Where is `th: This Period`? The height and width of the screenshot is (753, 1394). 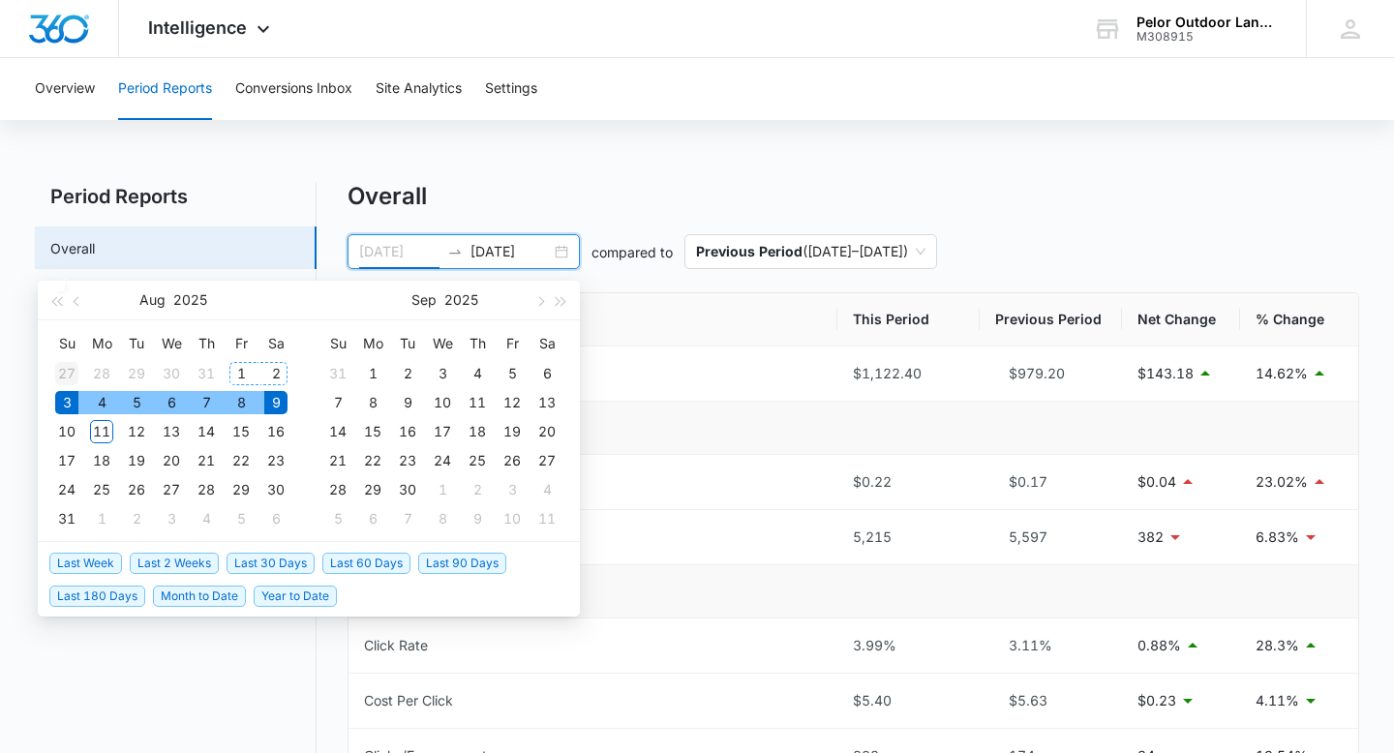
th: This Period is located at coordinates (908, 319).